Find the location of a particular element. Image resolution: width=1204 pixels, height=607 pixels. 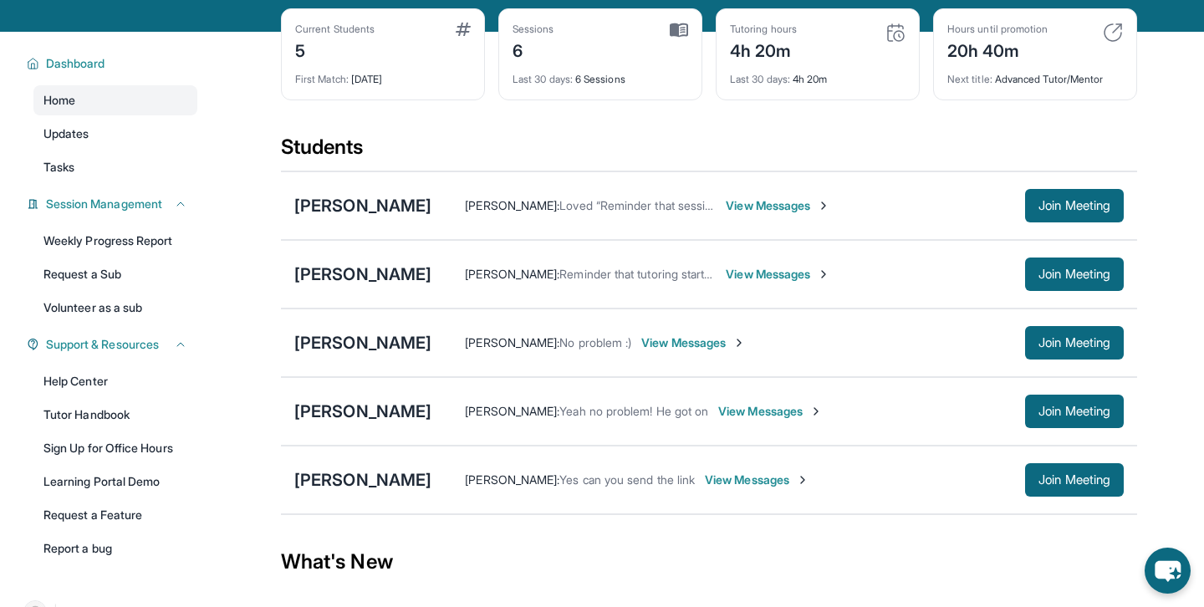

span: Support & Resources is located at coordinates (102, 344).